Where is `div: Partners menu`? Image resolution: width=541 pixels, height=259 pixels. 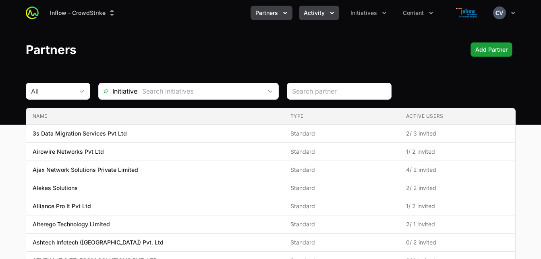 div: Partners menu is located at coordinates (272, 13).